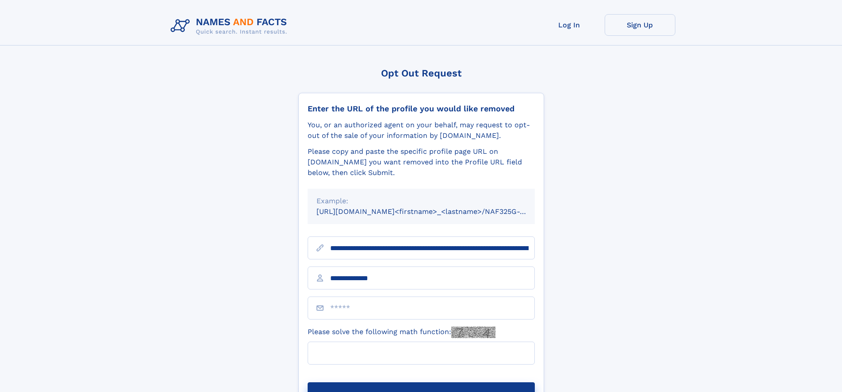 The height and width of the screenshot is (392, 842). Describe the element at coordinates (569, 25) in the screenshot. I see `a: Log In` at that location.